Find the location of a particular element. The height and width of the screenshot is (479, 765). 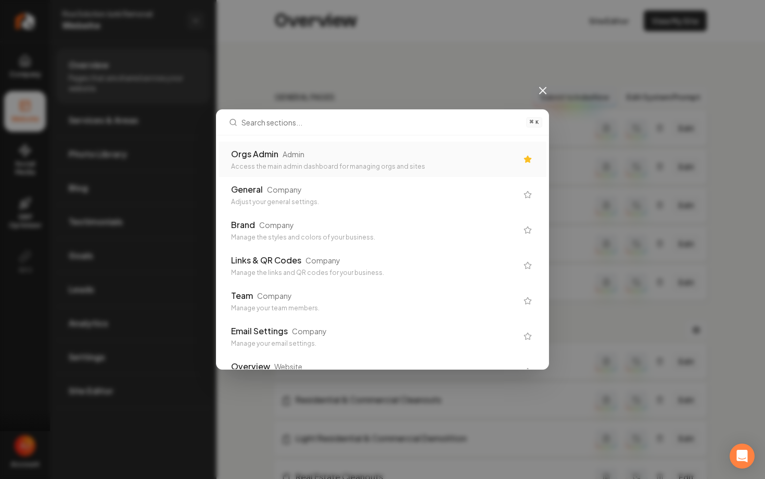

div: Team is located at coordinates (242, 296).